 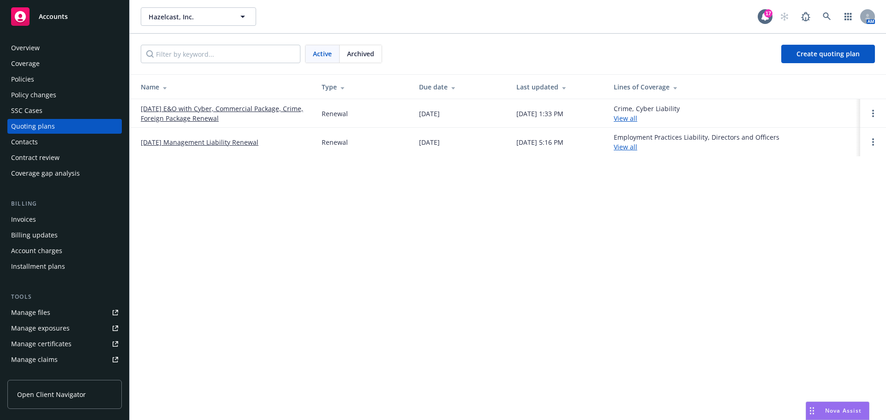 I want to click on a: Invoices, so click(x=65, y=220).